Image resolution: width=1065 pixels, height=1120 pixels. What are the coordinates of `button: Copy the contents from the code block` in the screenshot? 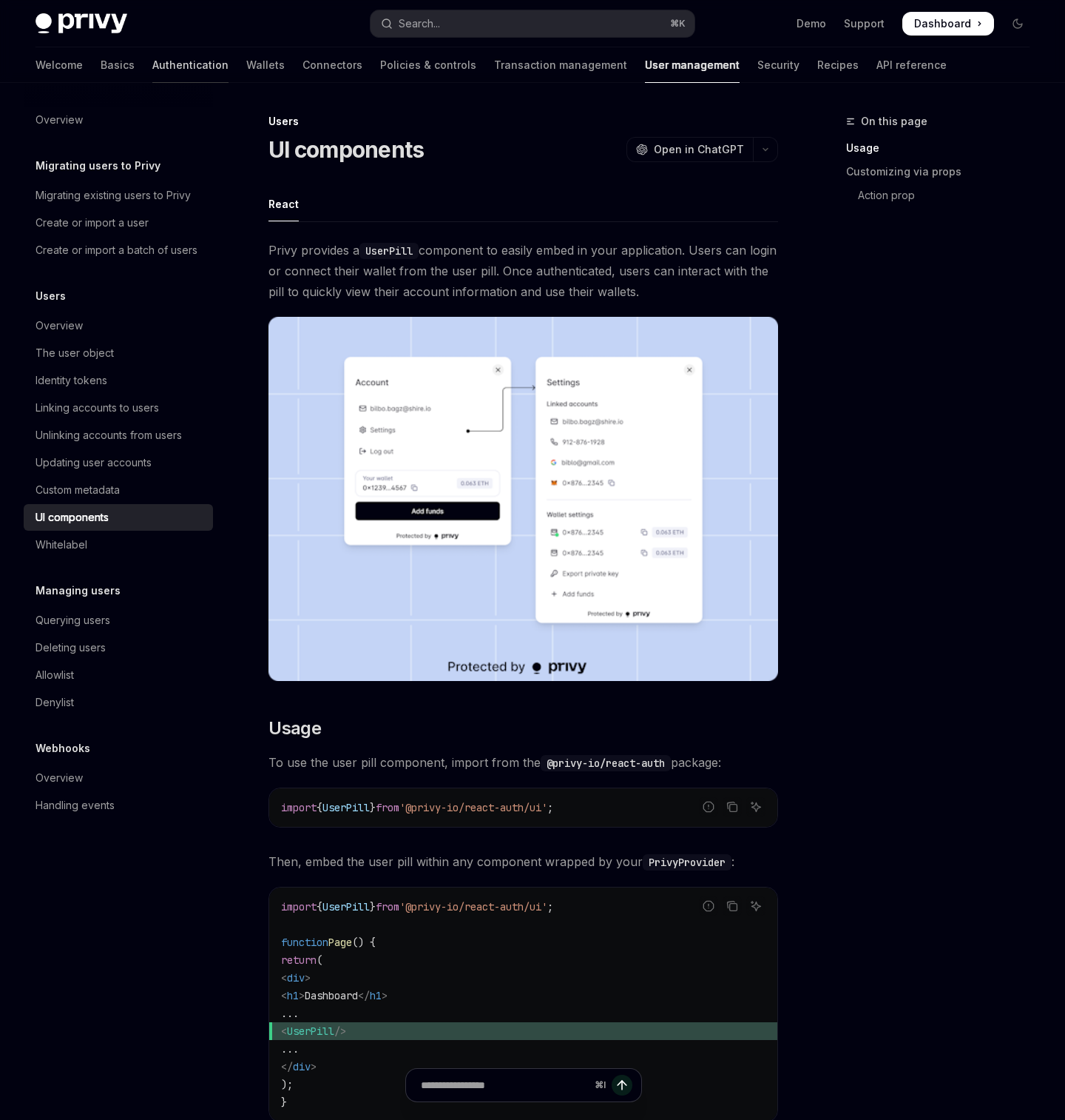 It's located at (733, 807).